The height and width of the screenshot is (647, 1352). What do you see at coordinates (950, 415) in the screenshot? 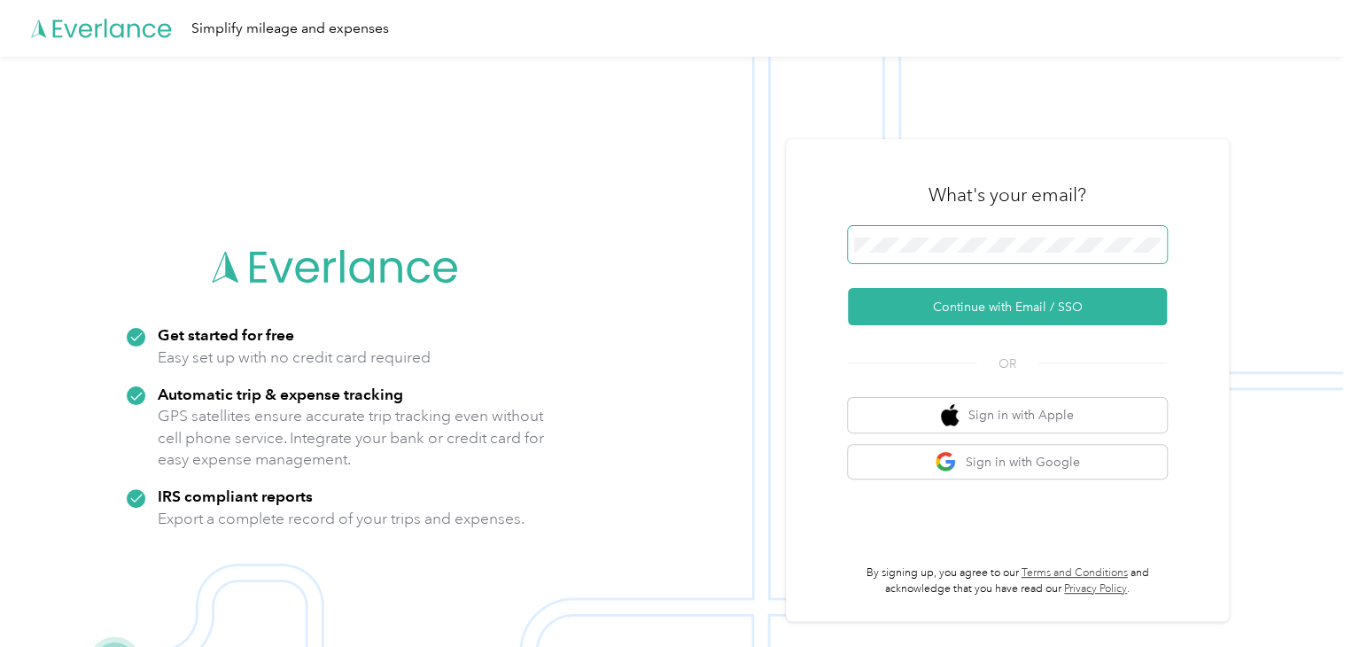
I see `img: apple logo` at bounding box center [950, 415].